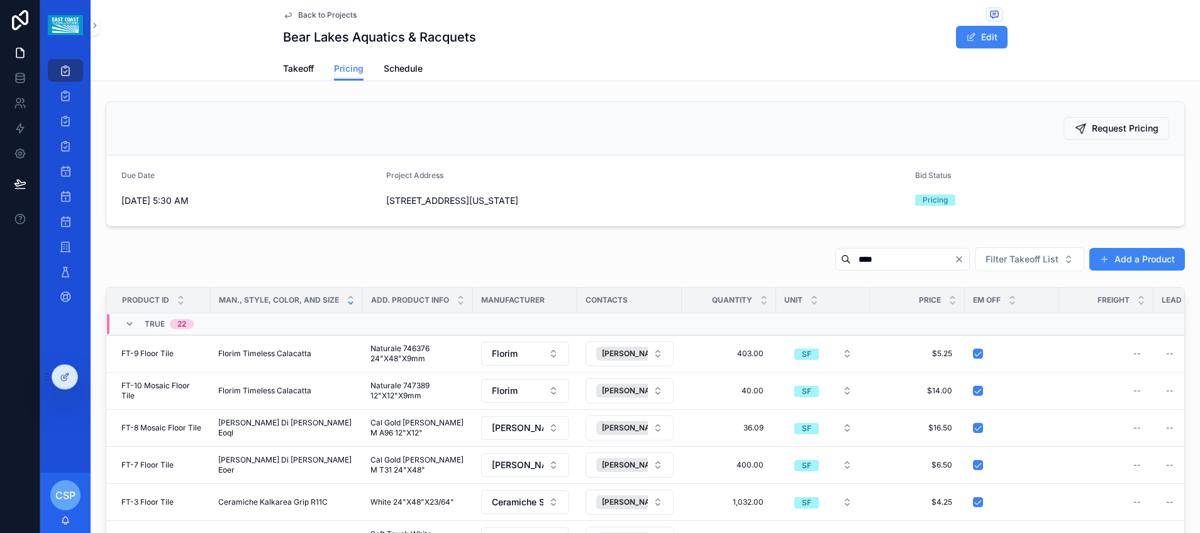 The image size is (1200, 533). What do you see at coordinates (518, 502) in the screenshot?
I see `span: Ceramiche Supergres` at bounding box center [518, 502].